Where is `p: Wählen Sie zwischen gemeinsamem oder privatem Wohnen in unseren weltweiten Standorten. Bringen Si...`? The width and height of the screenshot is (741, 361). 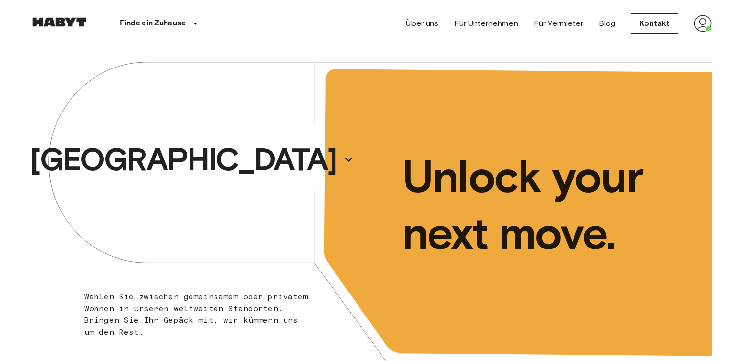
p: Wählen Sie zwischen gemeinsamem oder privatem Wohnen in unseren weltweiten Standorten. Bringen Si... is located at coordinates (196, 315).